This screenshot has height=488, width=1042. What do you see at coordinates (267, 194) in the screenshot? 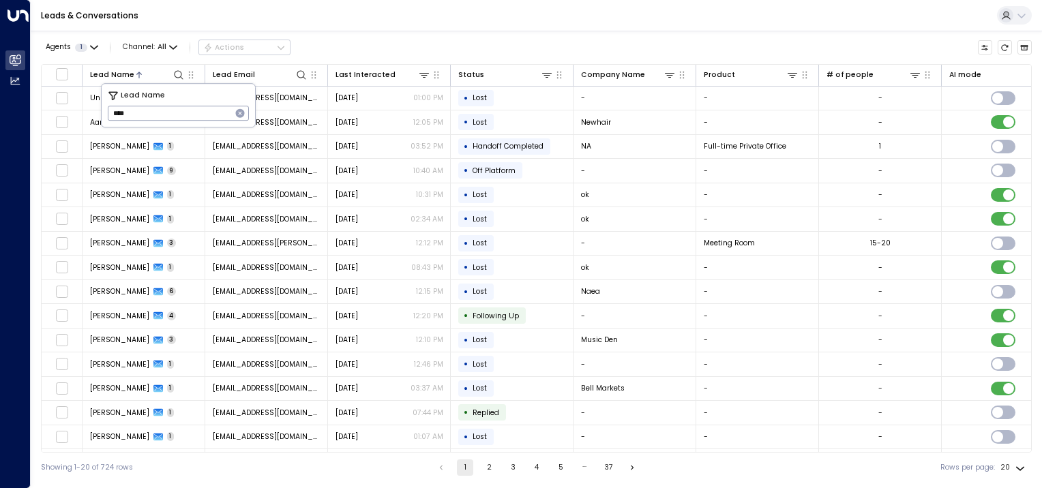
I see `span: kennethashortt@jourrapide.com` at bounding box center [267, 194].